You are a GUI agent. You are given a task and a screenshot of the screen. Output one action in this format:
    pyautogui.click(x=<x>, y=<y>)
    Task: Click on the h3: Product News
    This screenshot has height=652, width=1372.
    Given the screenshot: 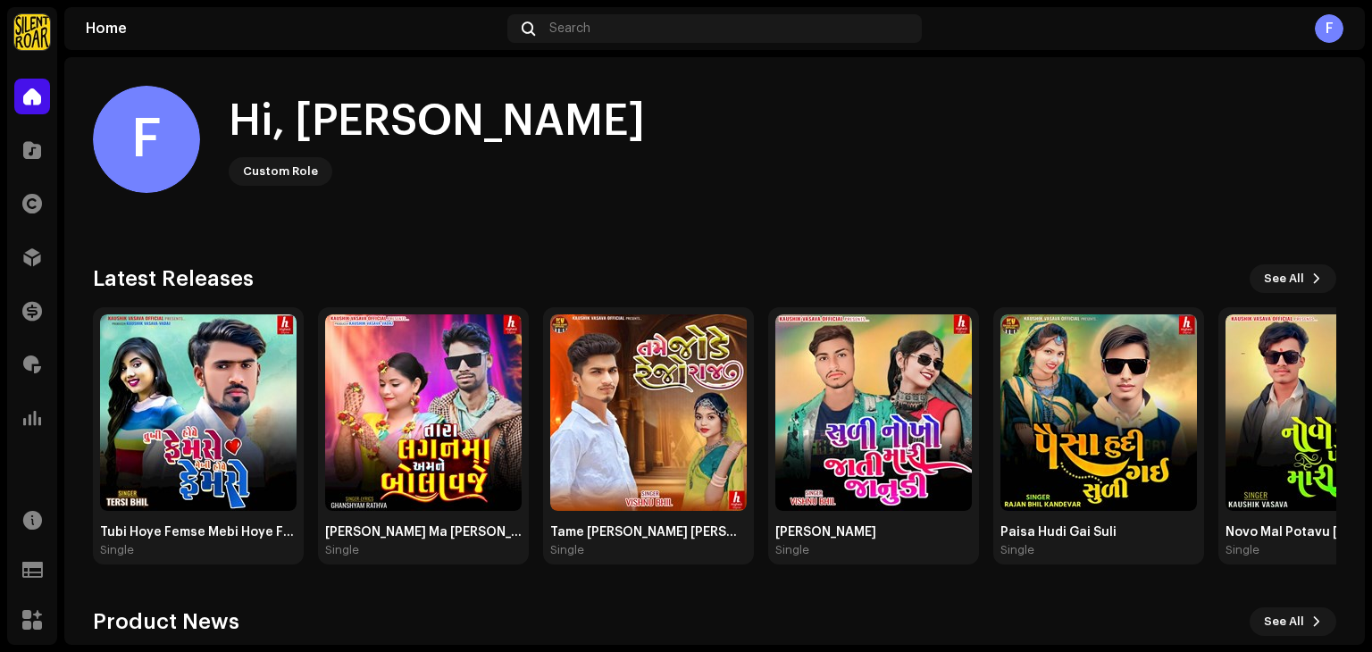 What is the action you would take?
    pyautogui.click(x=166, y=622)
    